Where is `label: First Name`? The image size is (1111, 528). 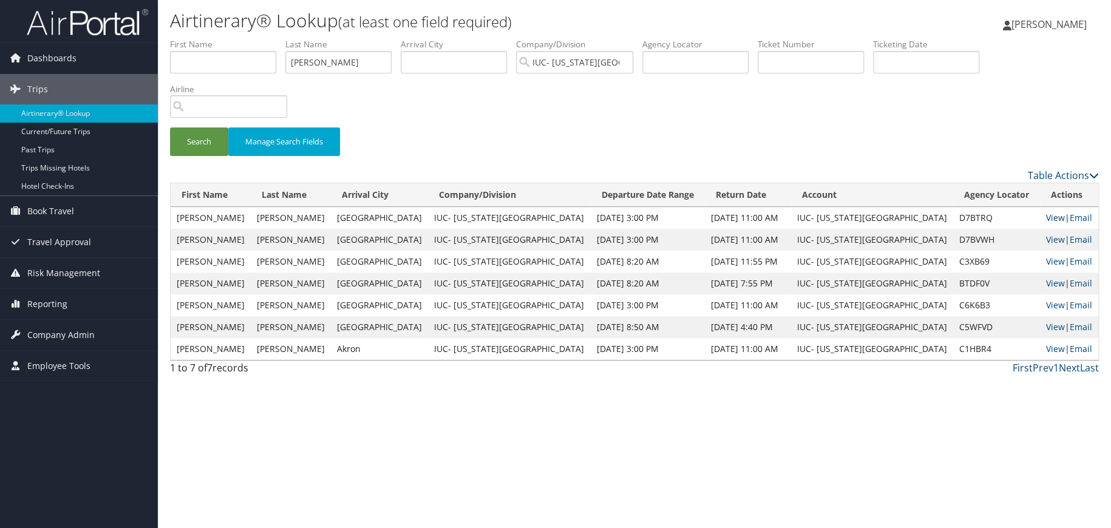 label: First Name is located at coordinates (228, 44).